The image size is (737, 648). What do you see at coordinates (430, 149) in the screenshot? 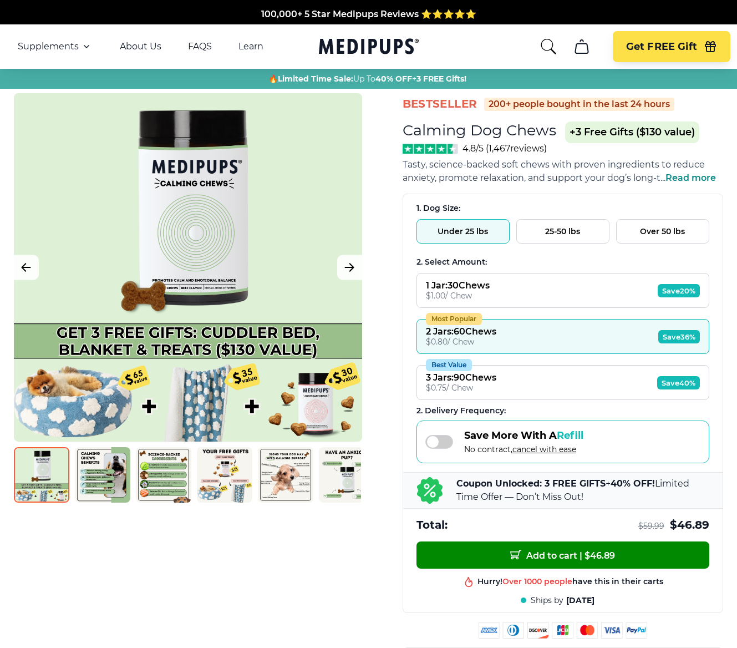
I see `img: Stars - 4.8` at bounding box center [430, 149].